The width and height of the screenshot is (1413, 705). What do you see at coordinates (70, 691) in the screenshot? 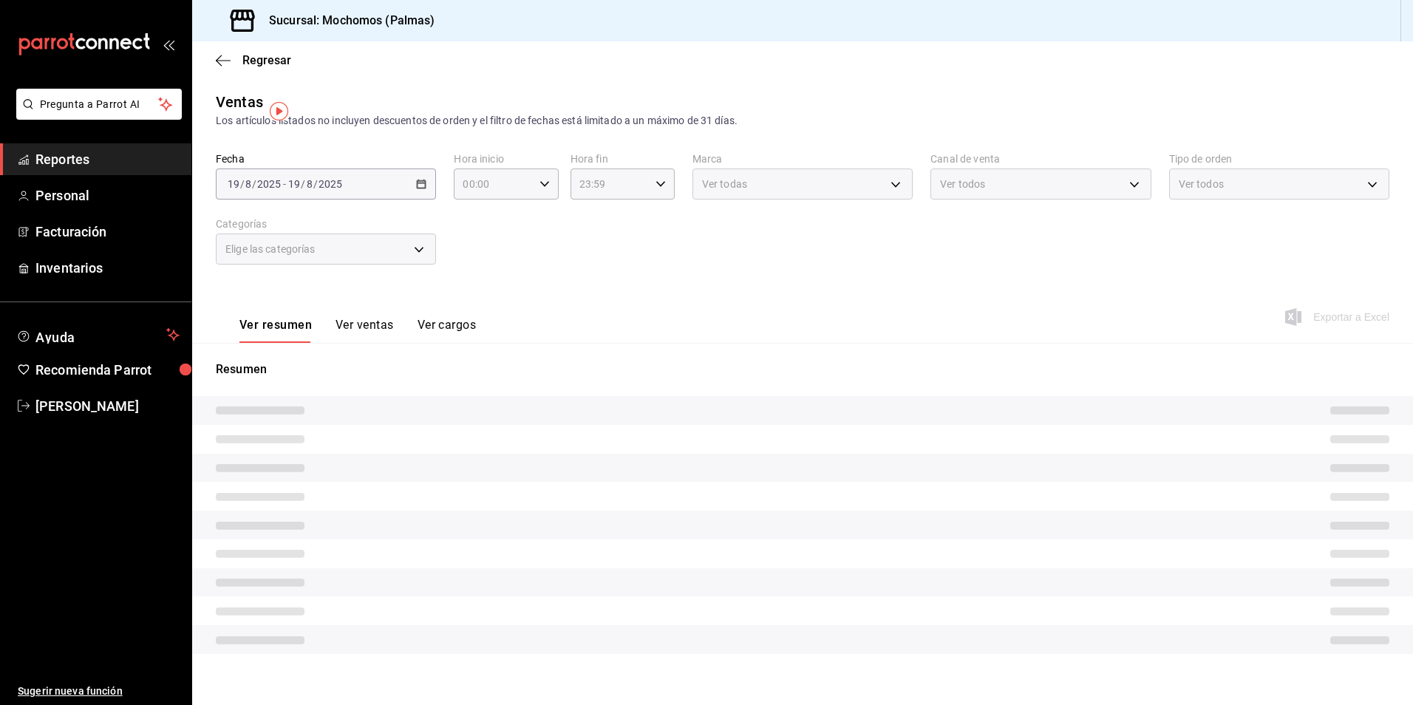
I see `font: Sugerir nueva función` at bounding box center [70, 691].